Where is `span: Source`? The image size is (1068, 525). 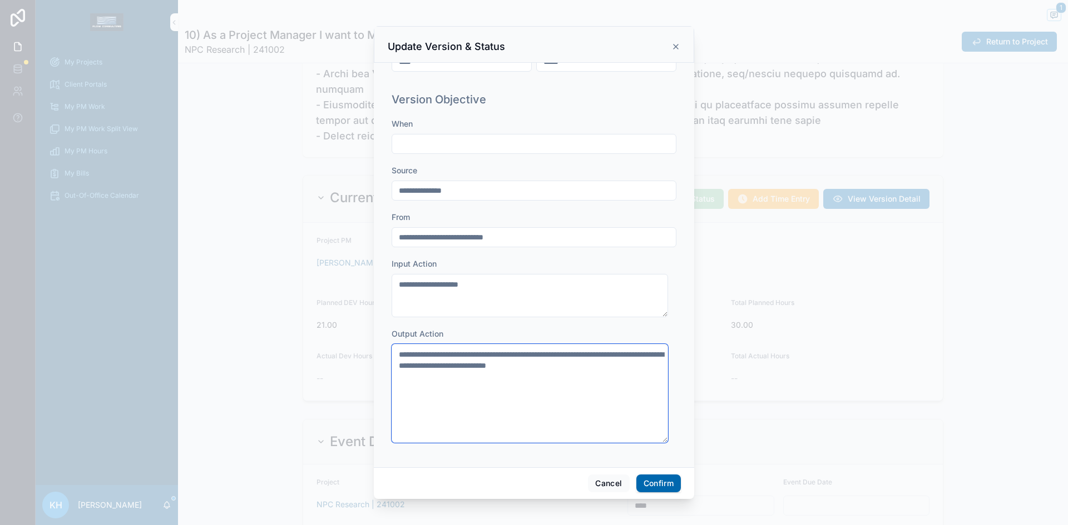 span: Source is located at coordinates (404, 170).